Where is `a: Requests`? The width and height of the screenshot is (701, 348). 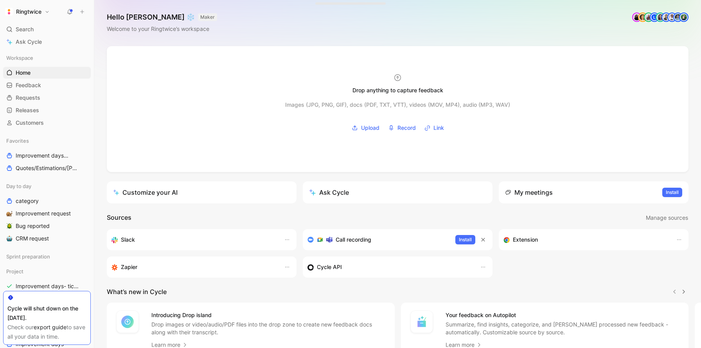
a: Requests is located at coordinates (47, 98).